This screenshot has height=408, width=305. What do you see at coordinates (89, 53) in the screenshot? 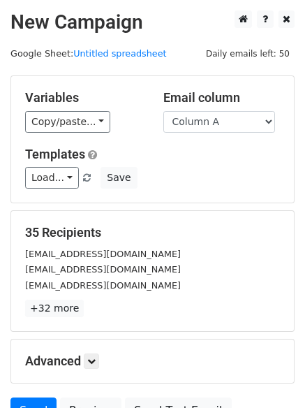
I see `small: Google Sheet:` at bounding box center [89, 53].